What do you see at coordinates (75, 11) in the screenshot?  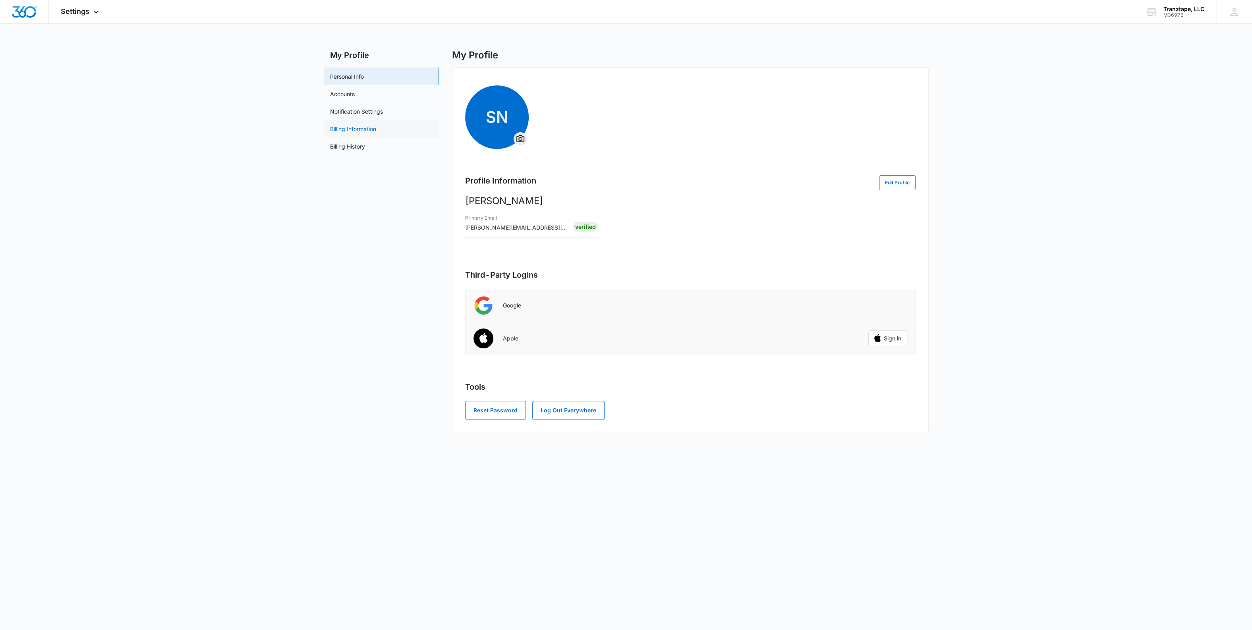 I see `span: Settings` at bounding box center [75, 11].